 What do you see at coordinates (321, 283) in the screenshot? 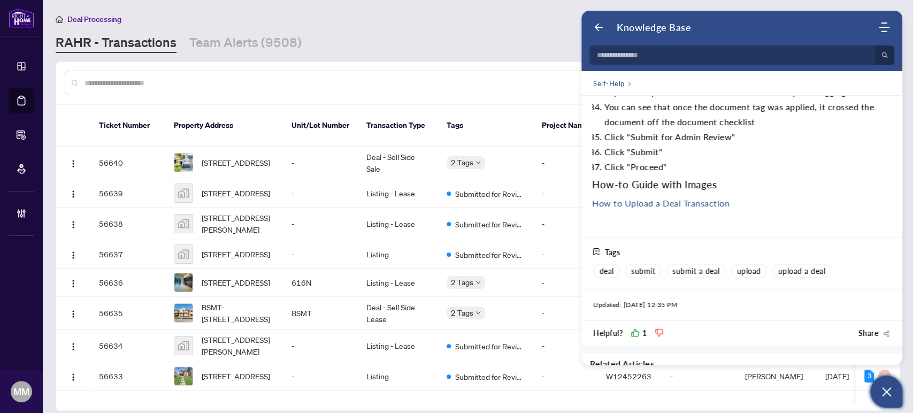
I see `td: 616N` at bounding box center [321, 283].